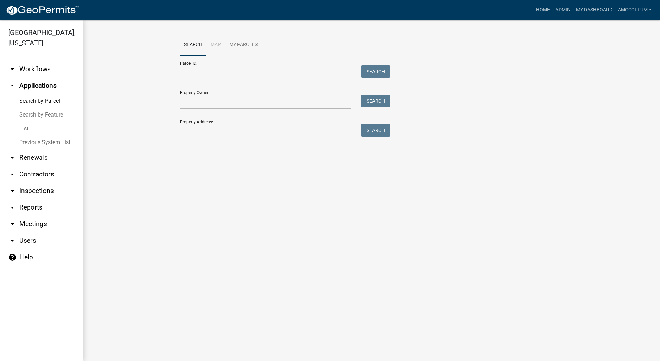 Image resolution: width=660 pixels, height=361 pixels. I want to click on i: arrow_drop_up, so click(12, 86).